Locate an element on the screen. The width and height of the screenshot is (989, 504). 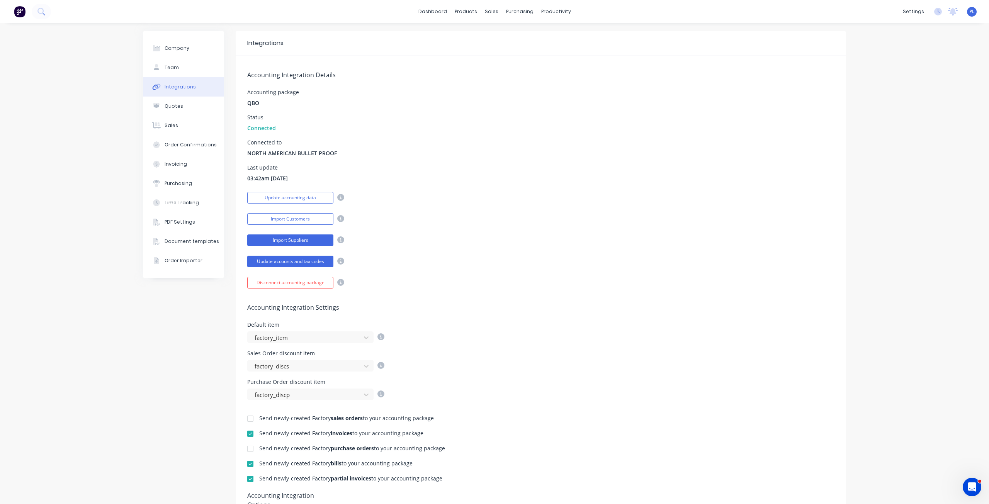
button: Team is located at coordinates (183, 68).